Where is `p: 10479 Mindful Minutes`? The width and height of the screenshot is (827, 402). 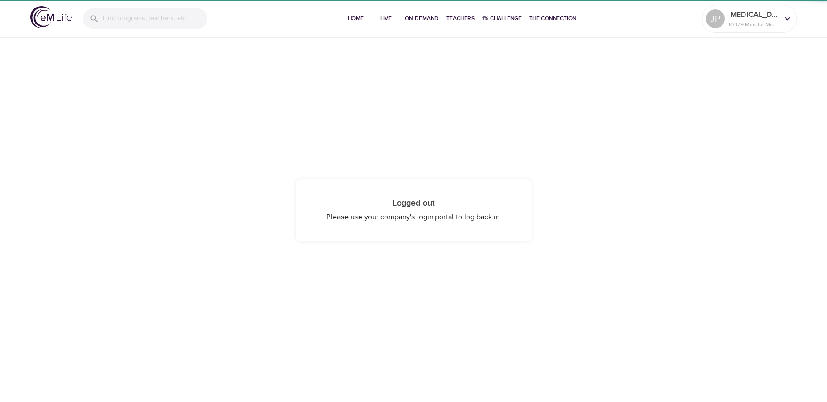
p: 10479 Mindful Minutes is located at coordinates (753, 24).